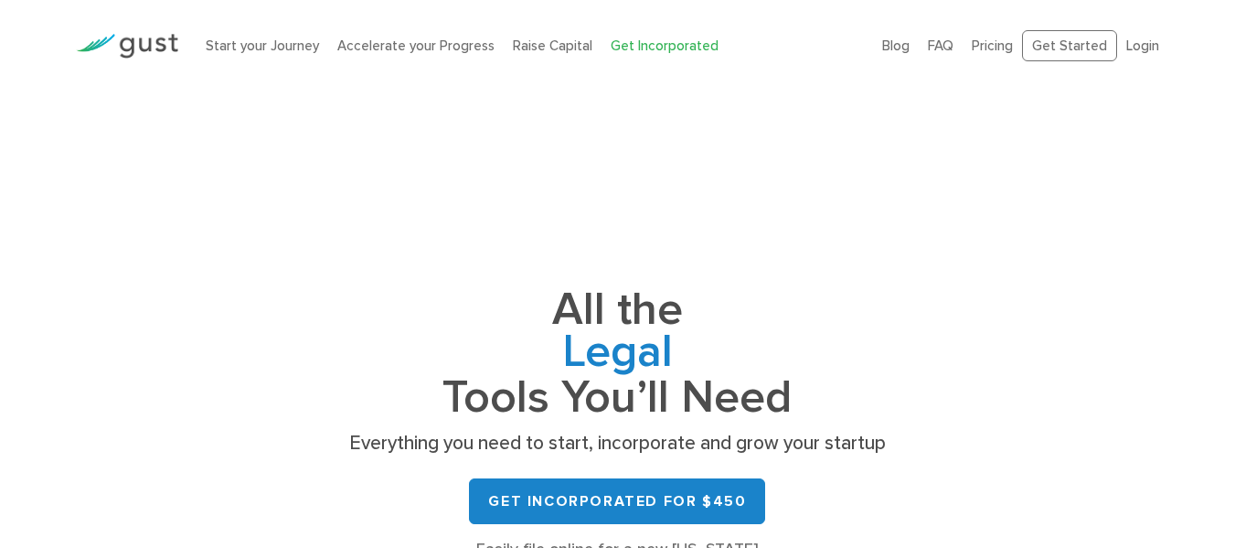 This screenshot has height=548, width=1235. Describe the element at coordinates (127, 46) in the screenshot. I see `img: Gust Logo` at that location.